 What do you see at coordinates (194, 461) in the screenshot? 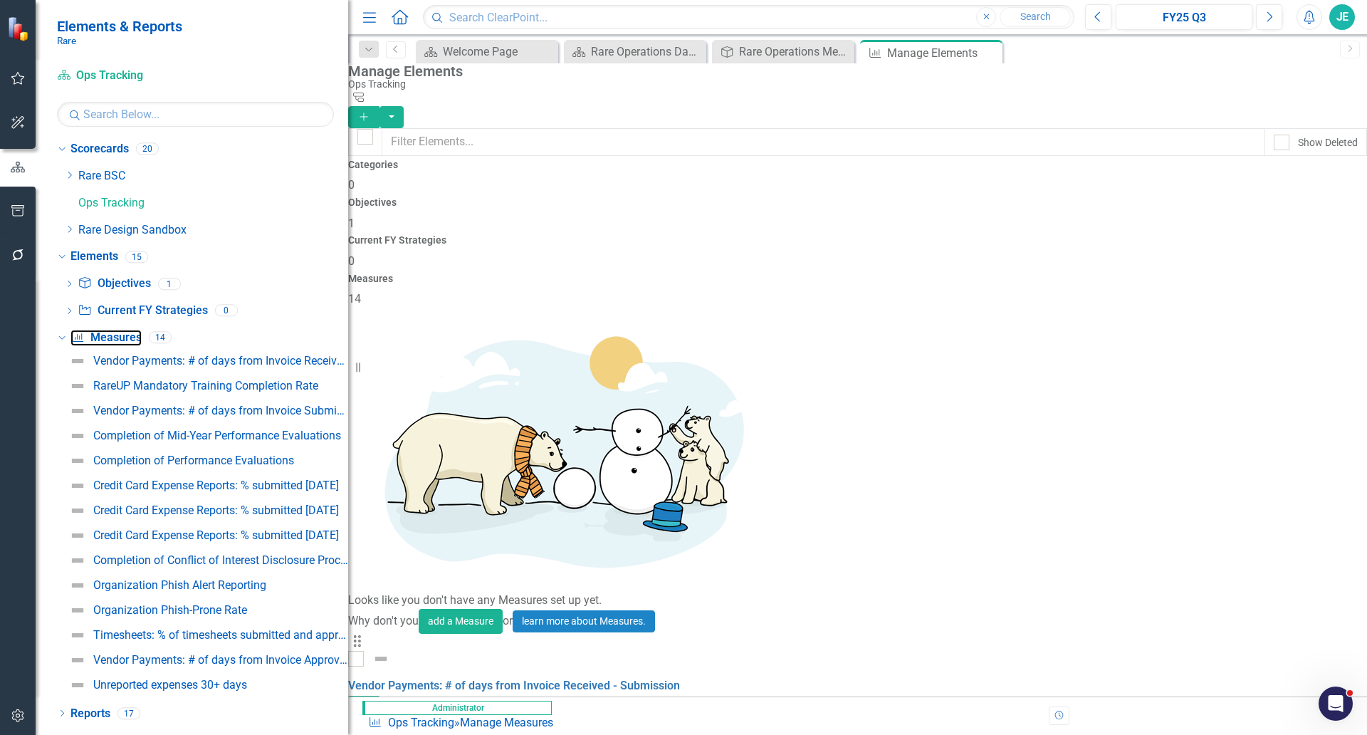
I see `div: Completion of Performance Evaluations` at bounding box center [194, 461].